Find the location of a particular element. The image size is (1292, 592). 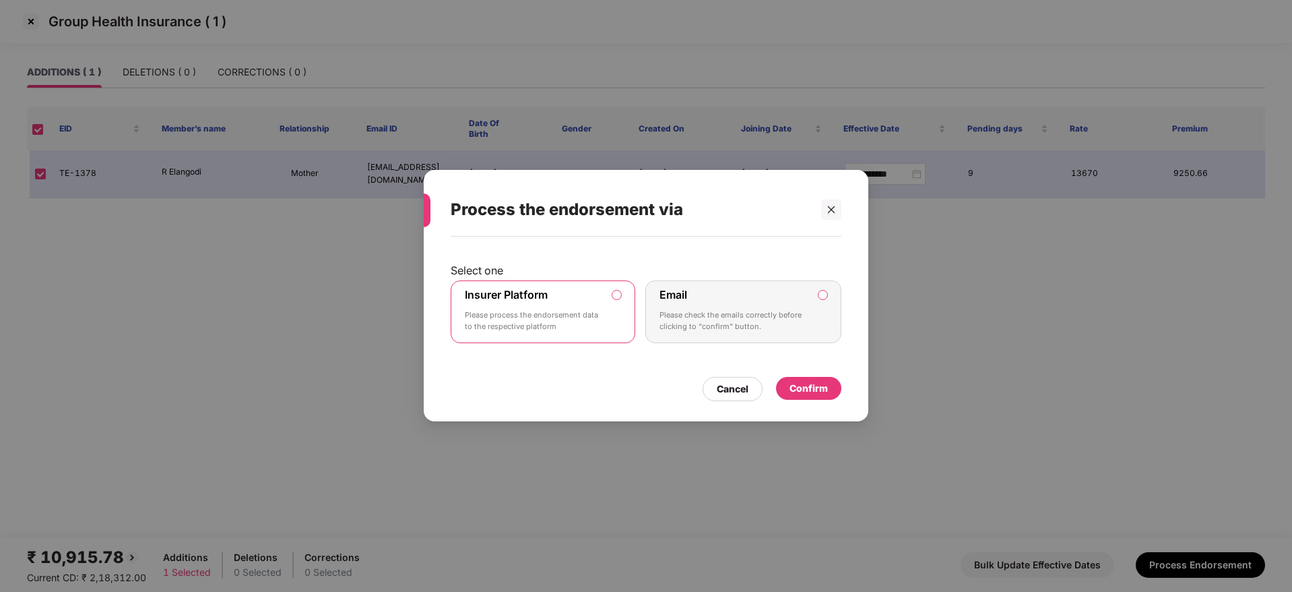

div: Cancel is located at coordinates (732, 389).